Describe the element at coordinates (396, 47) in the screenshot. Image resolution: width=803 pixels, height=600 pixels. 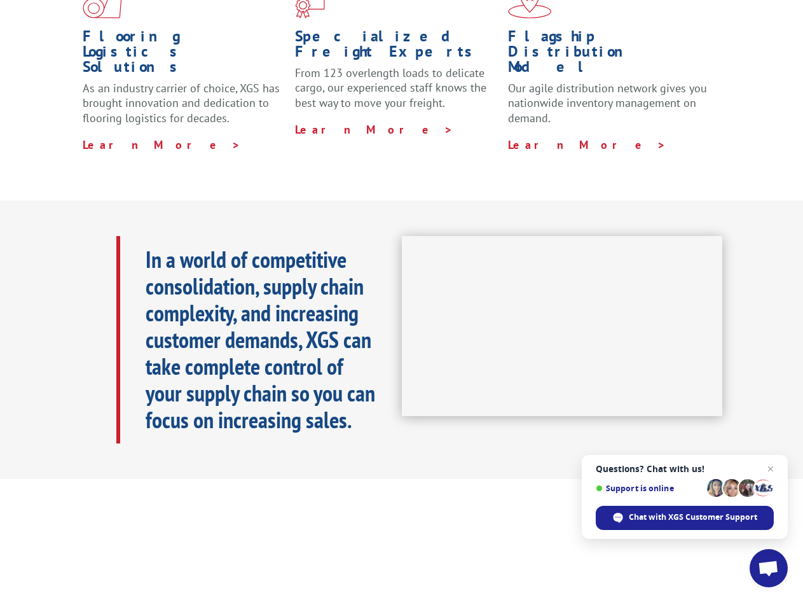
I see `h1: Specialized Freight Experts` at that location.